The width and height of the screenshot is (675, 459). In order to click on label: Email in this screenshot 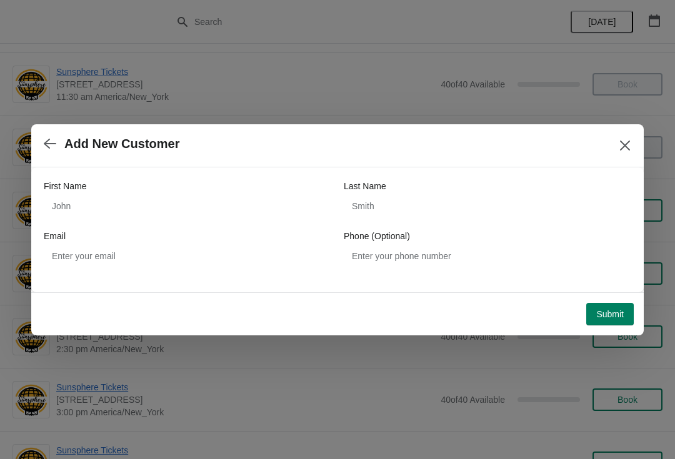, I will do `click(54, 236)`.